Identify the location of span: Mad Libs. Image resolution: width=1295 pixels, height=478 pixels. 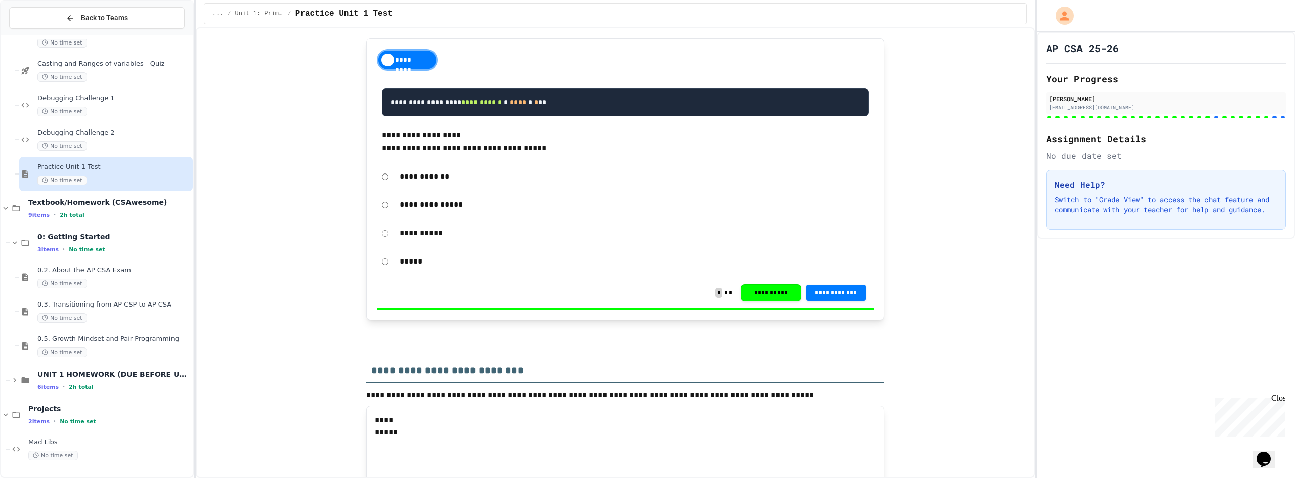
(109, 442).